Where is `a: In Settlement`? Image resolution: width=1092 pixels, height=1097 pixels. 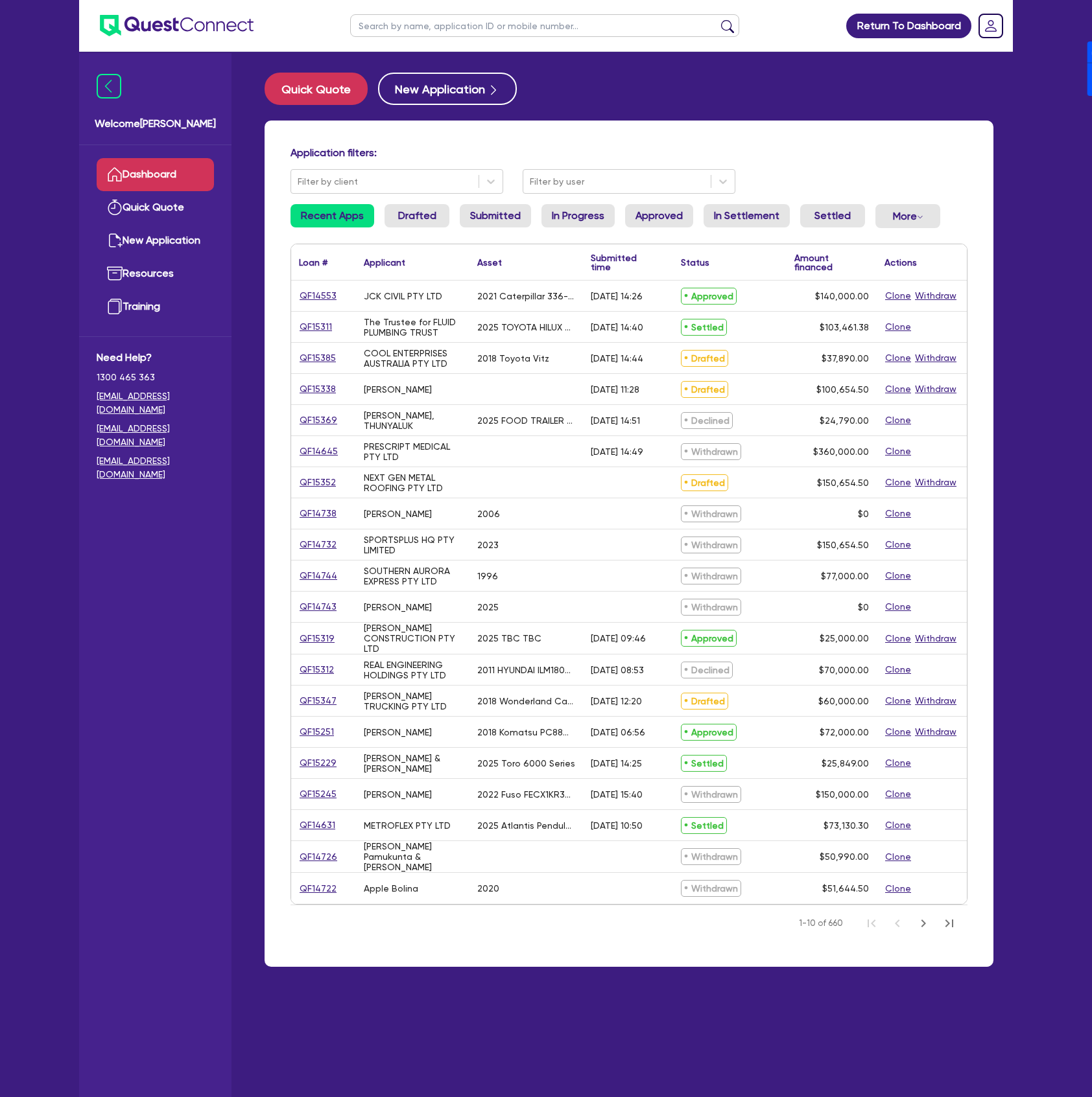 a: In Settlement is located at coordinates (746, 216).